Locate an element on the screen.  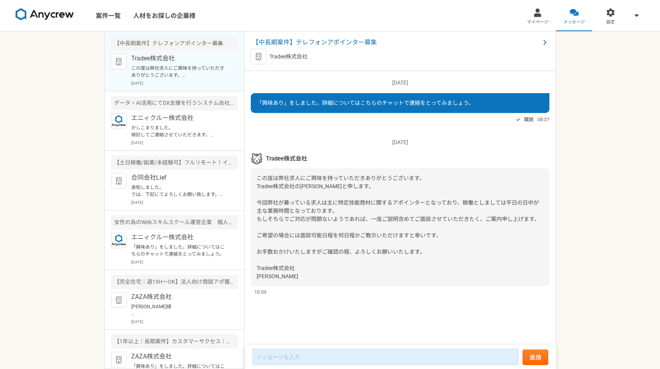
span: 設定 is located at coordinates (610, 22).